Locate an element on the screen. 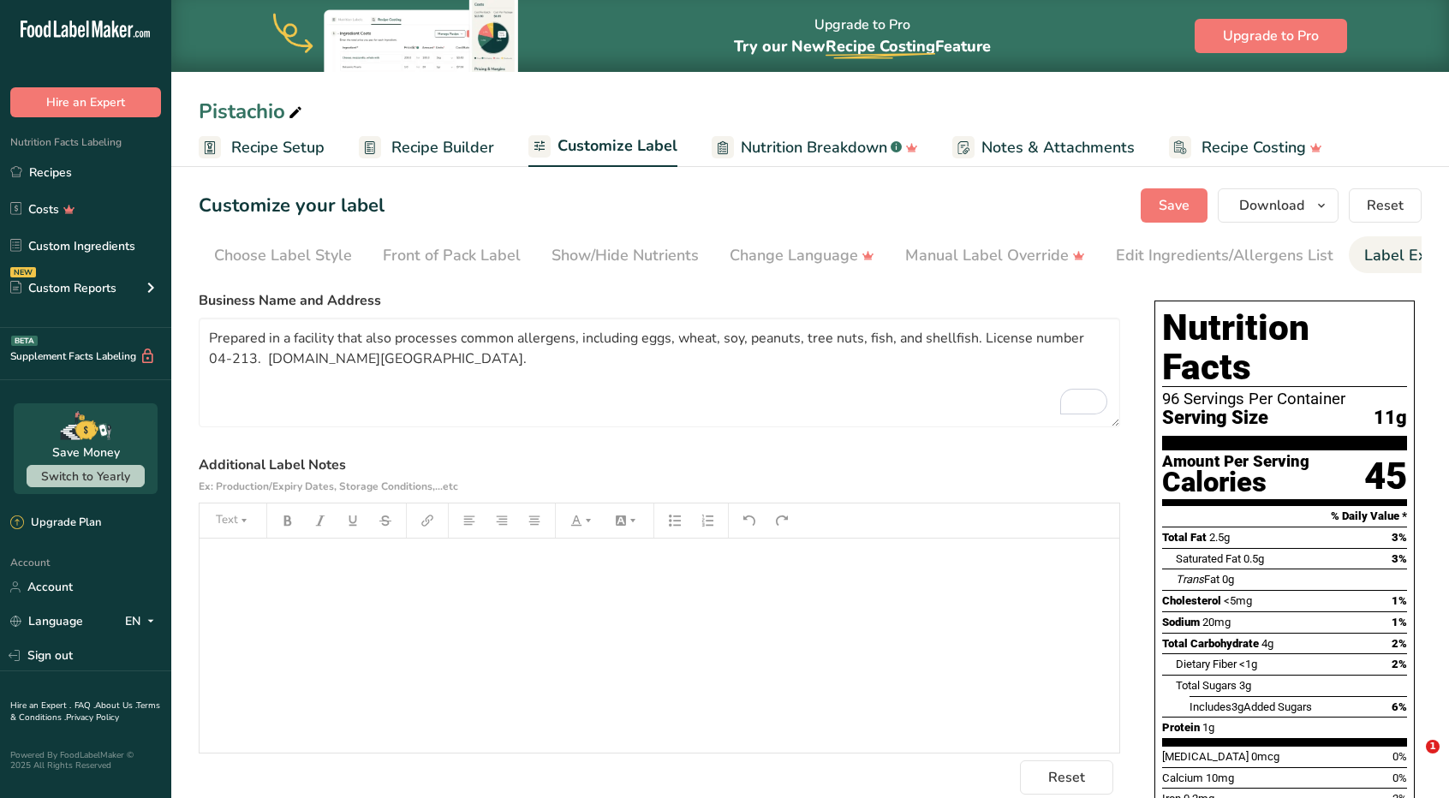 The width and height of the screenshot is (1449, 798). a: Nutrition Breakdown is located at coordinates (815, 147).